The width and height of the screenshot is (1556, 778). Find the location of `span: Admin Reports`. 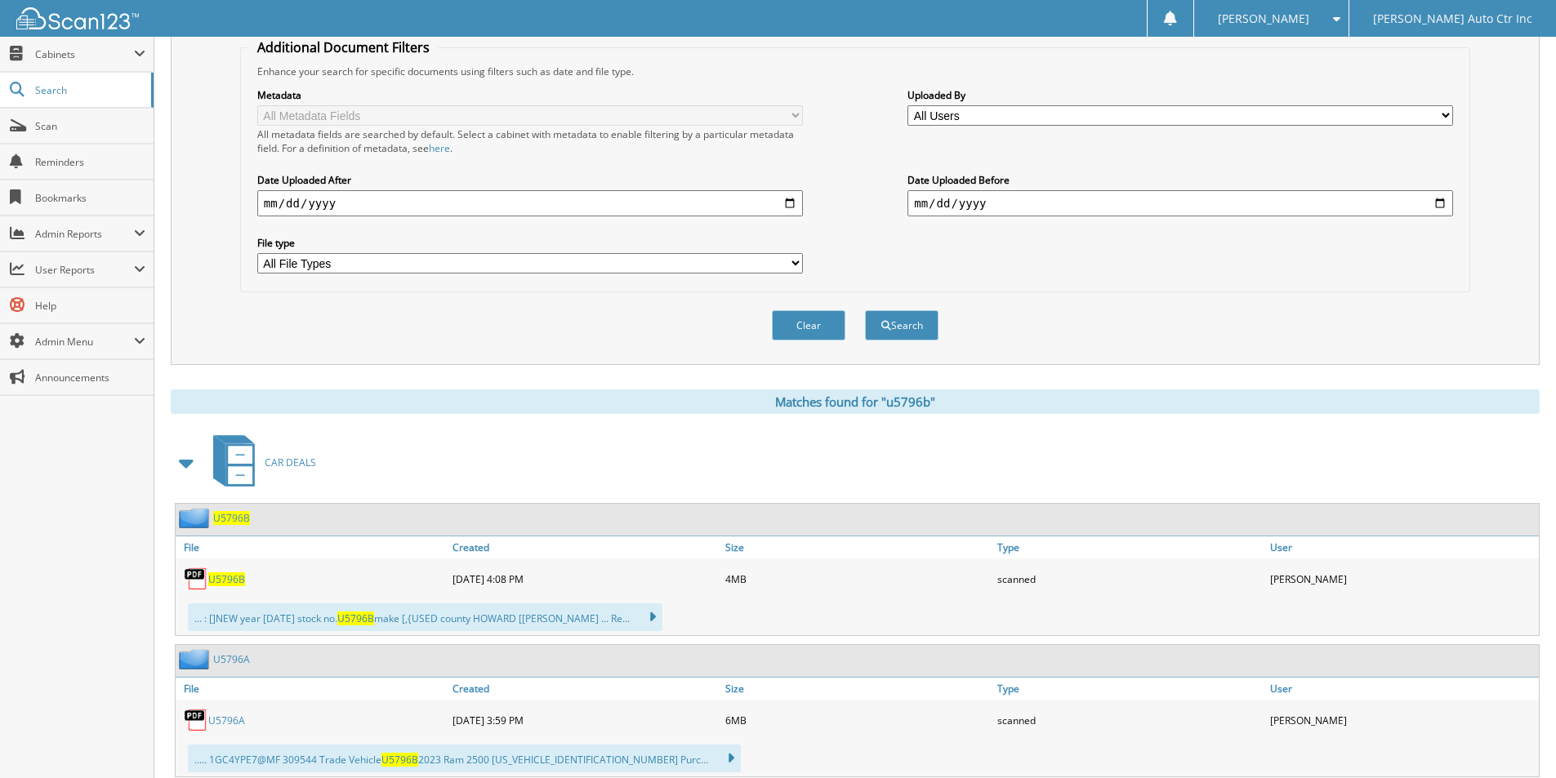

span: Admin Reports is located at coordinates (84, 234).